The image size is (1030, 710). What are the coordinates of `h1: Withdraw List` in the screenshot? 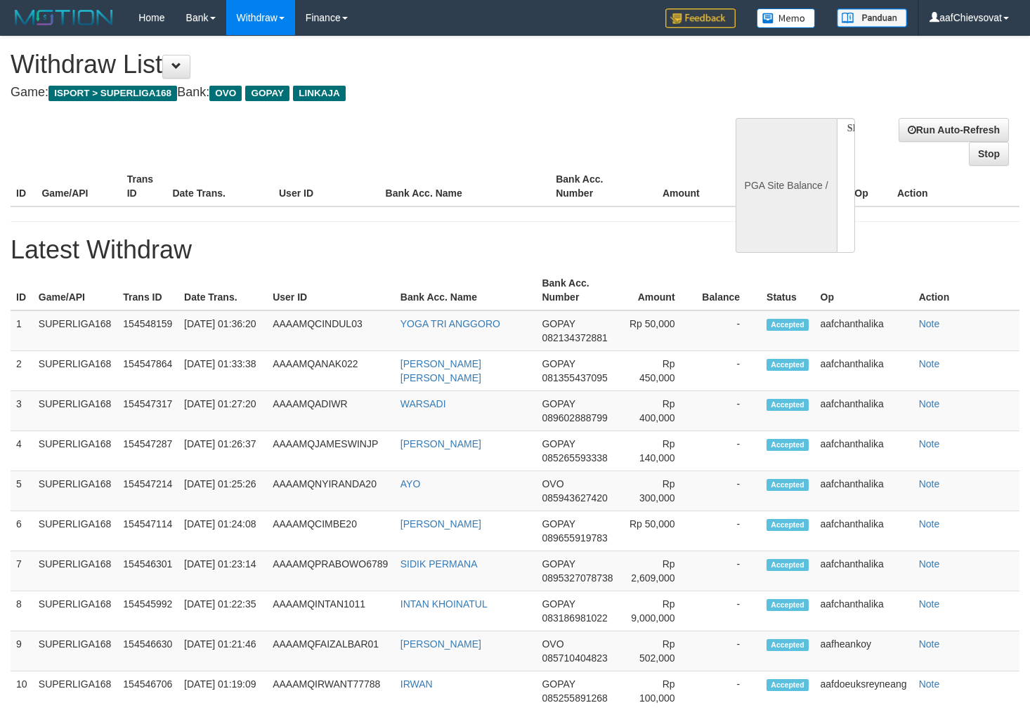 It's located at (341, 65).